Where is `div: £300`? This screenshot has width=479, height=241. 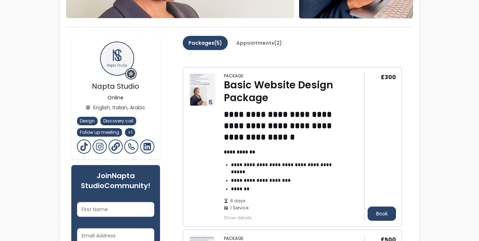
div: £300 is located at coordinates (380, 147).